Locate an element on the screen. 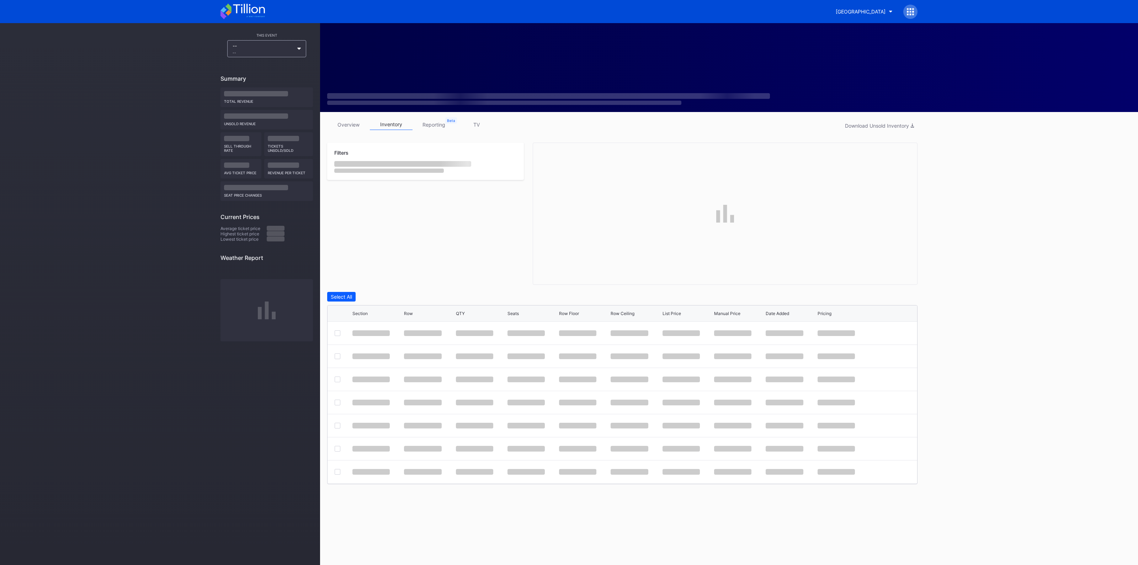 This screenshot has height=565, width=1138. div: QTY is located at coordinates (460, 313).